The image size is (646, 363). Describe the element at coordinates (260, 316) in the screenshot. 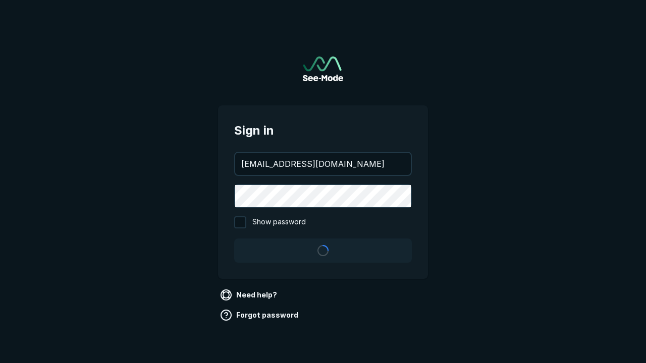

I see `a: Forgot password` at that location.